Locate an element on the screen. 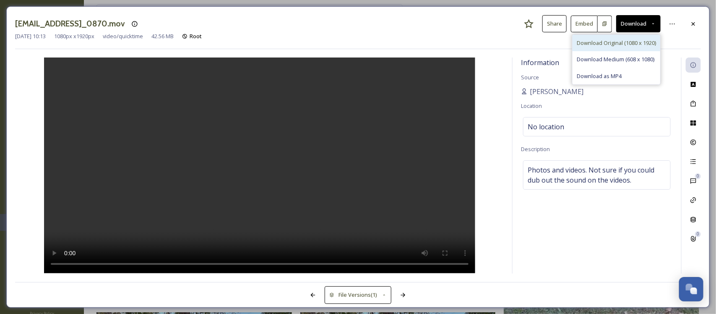  span: Download as MP4 is located at coordinates (599, 76).